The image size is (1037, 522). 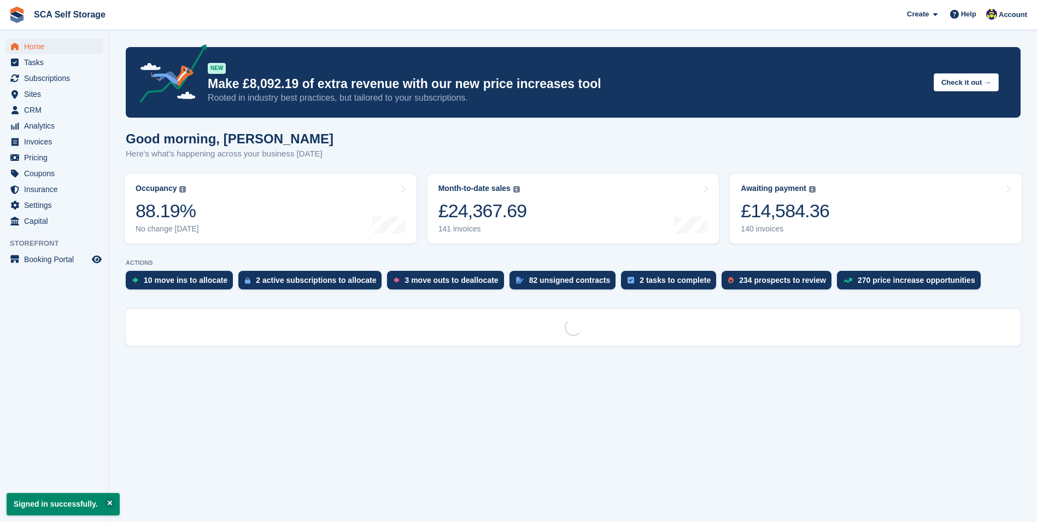 I want to click on img: stora-icon-8386f47178a22dfd0bd8f6a31ec36ba5ce8667c1dd55bd0f319d3a0aa187defe.svg, so click(x=17, y=15).